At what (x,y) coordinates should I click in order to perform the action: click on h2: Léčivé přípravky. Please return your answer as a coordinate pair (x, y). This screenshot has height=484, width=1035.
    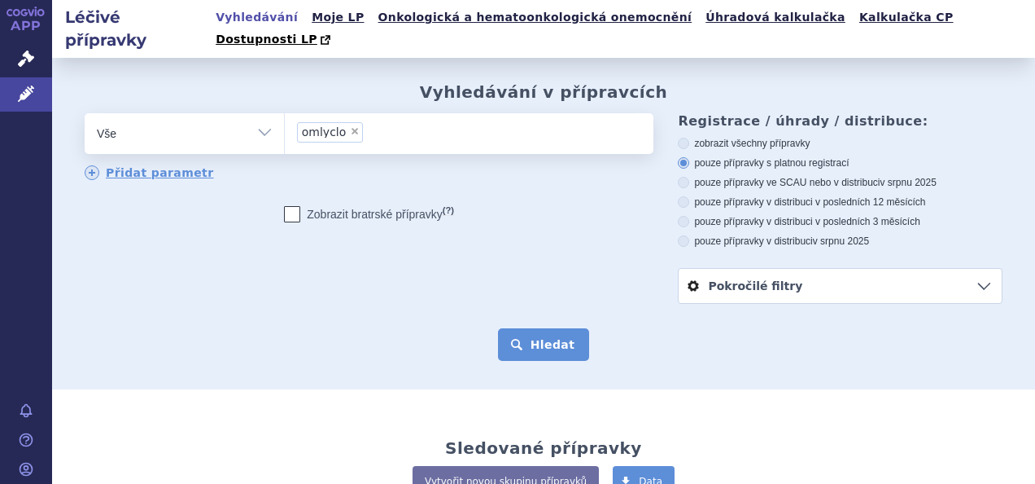
    Looking at the image, I should click on (131, 28).